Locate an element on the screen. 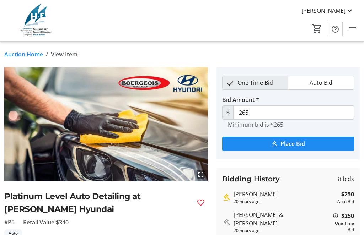  button: Menu is located at coordinates (353, 29).